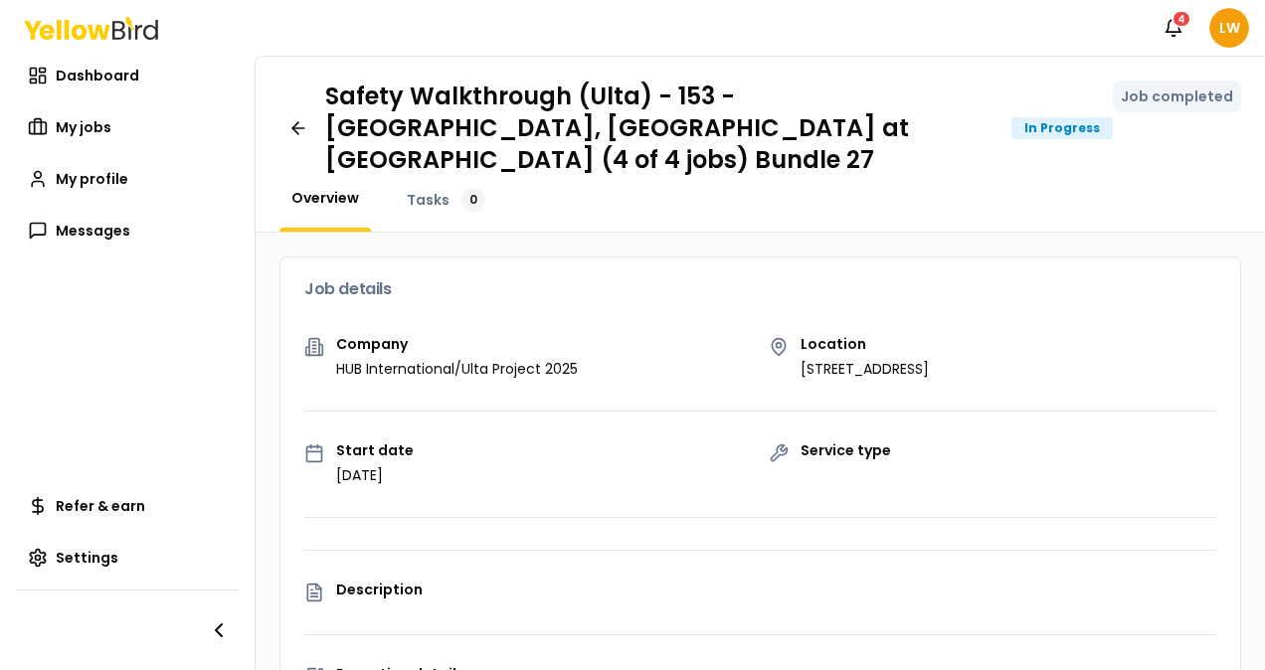 Image resolution: width=1265 pixels, height=670 pixels. Describe the element at coordinates (100, 506) in the screenshot. I see `span: Refer & earn` at that location.